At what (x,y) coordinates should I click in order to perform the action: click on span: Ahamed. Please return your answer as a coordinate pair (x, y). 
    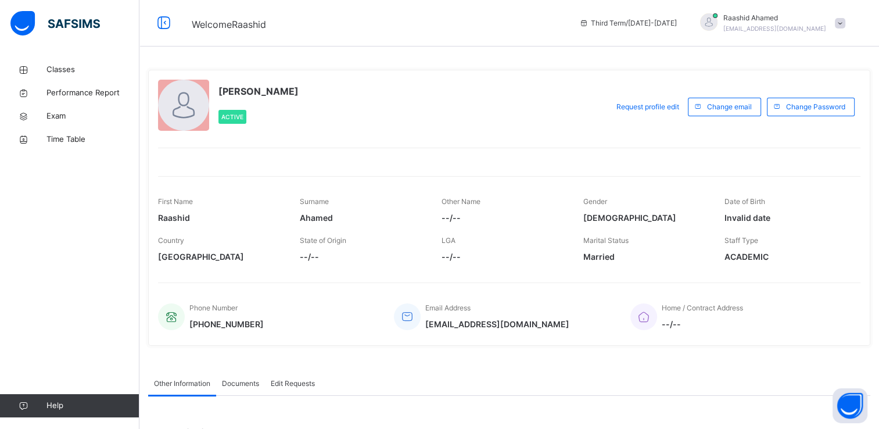
    Looking at the image, I should click on (362, 217).